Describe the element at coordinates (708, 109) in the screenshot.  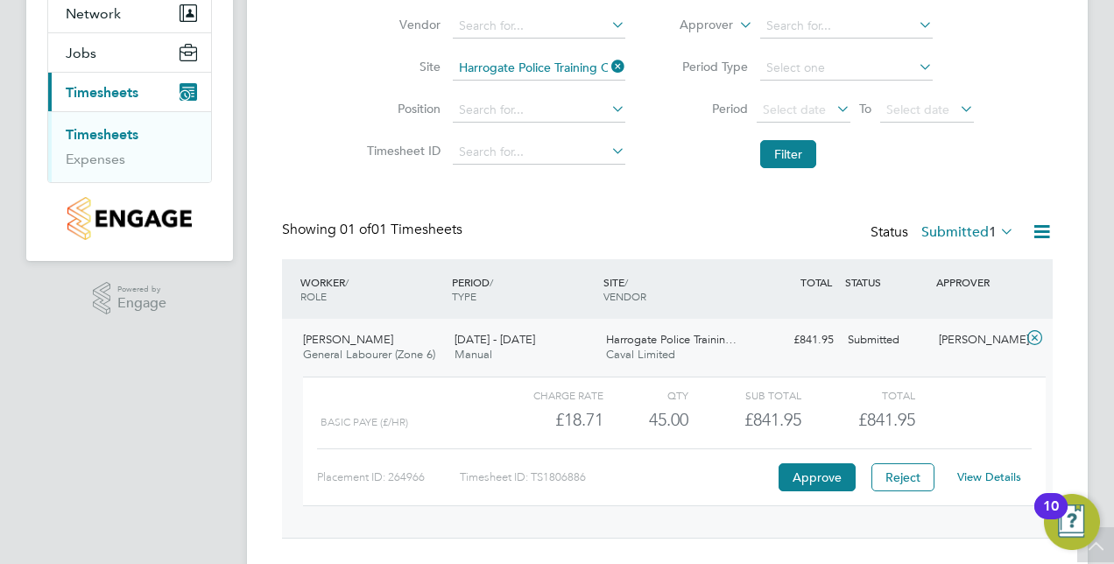
I see `label: Period` at that location.